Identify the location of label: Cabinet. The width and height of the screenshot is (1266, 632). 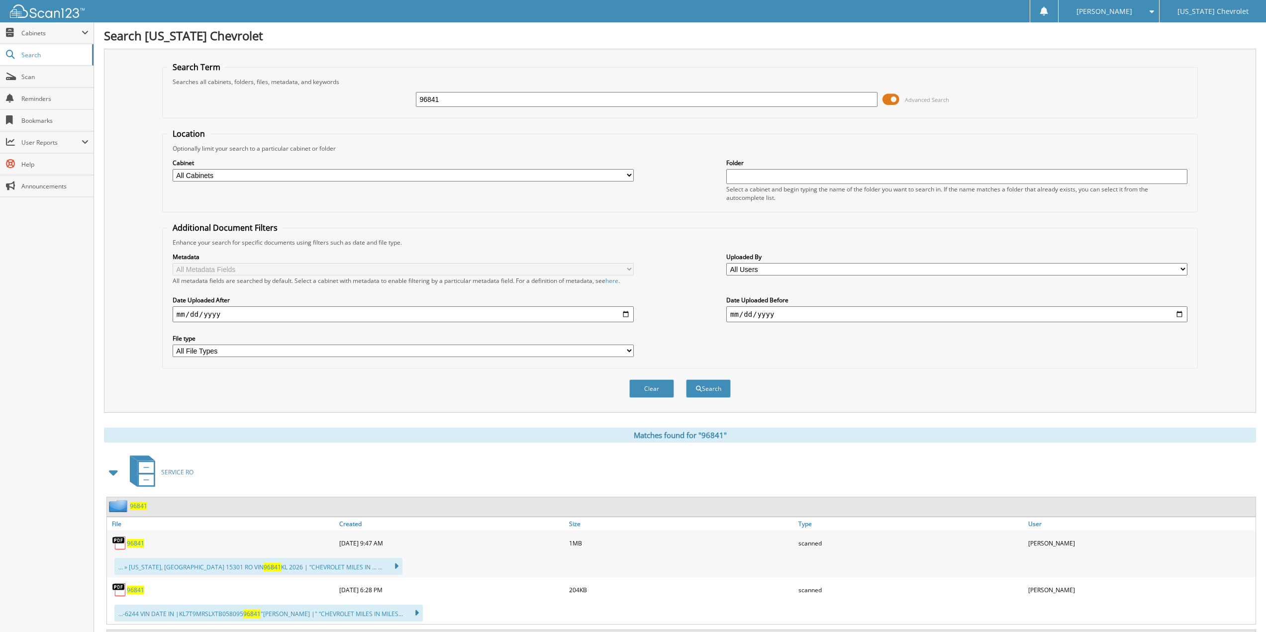
(403, 163).